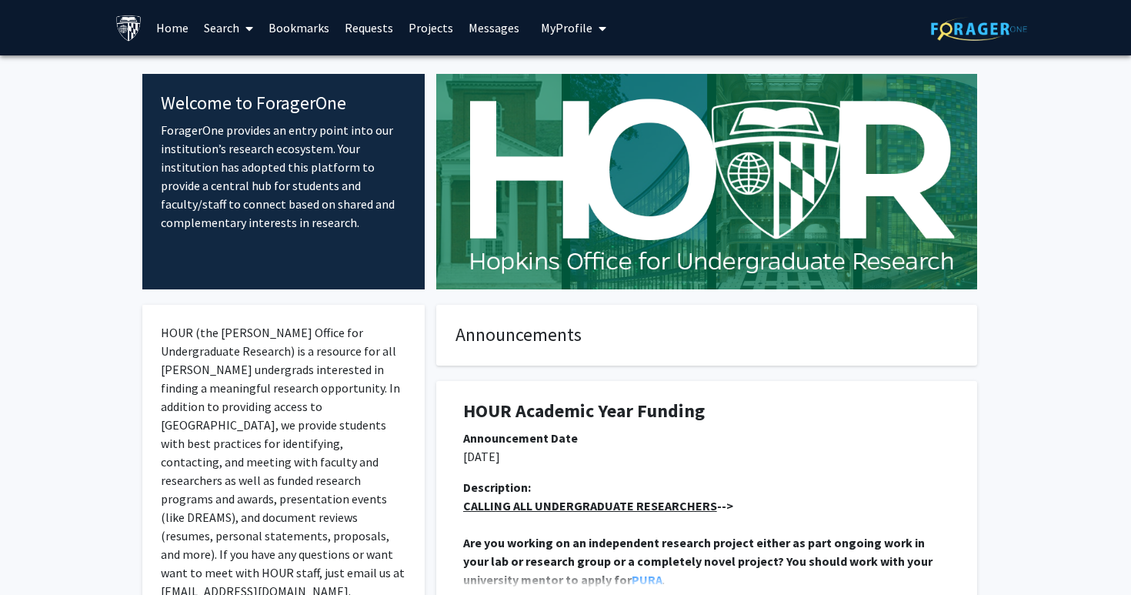  I want to click on strong: Are you working on an independent research project either as part ongoing work in your lab or res..., so click(698, 561).